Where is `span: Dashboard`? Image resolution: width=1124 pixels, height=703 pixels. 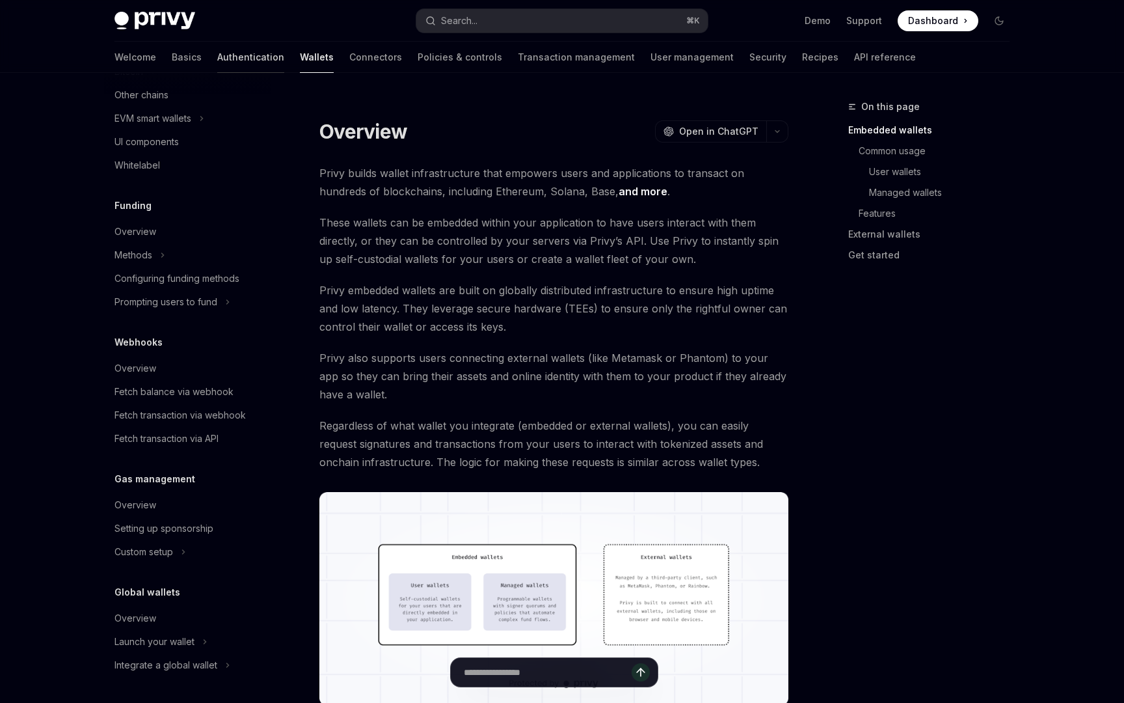
span: Dashboard is located at coordinates (933, 21).